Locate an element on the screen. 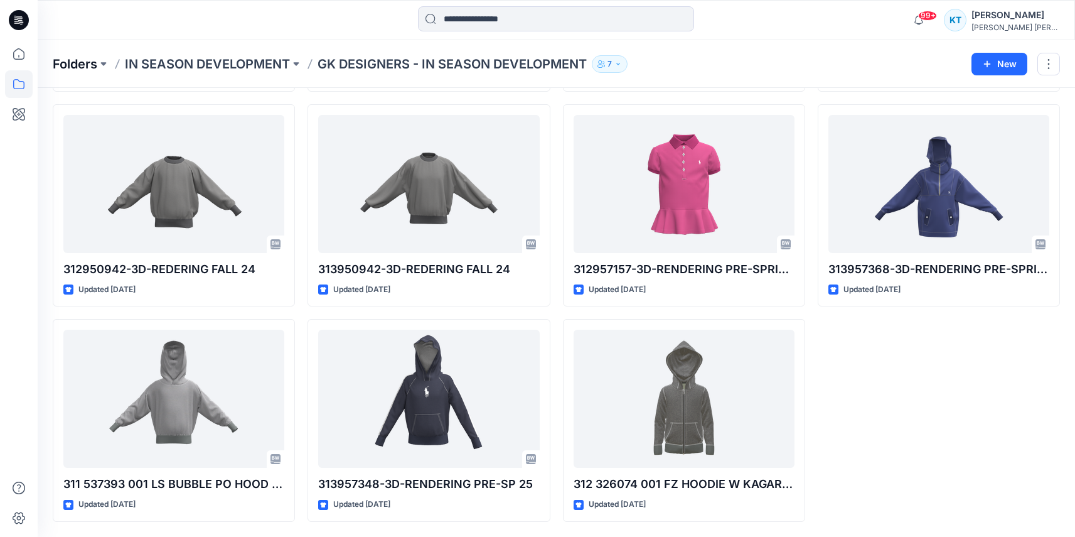 Image resolution: width=1075 pixels, height=537 pixels. p: IN SEASON DEVELOPMENT is located at coordinates (207, 64).